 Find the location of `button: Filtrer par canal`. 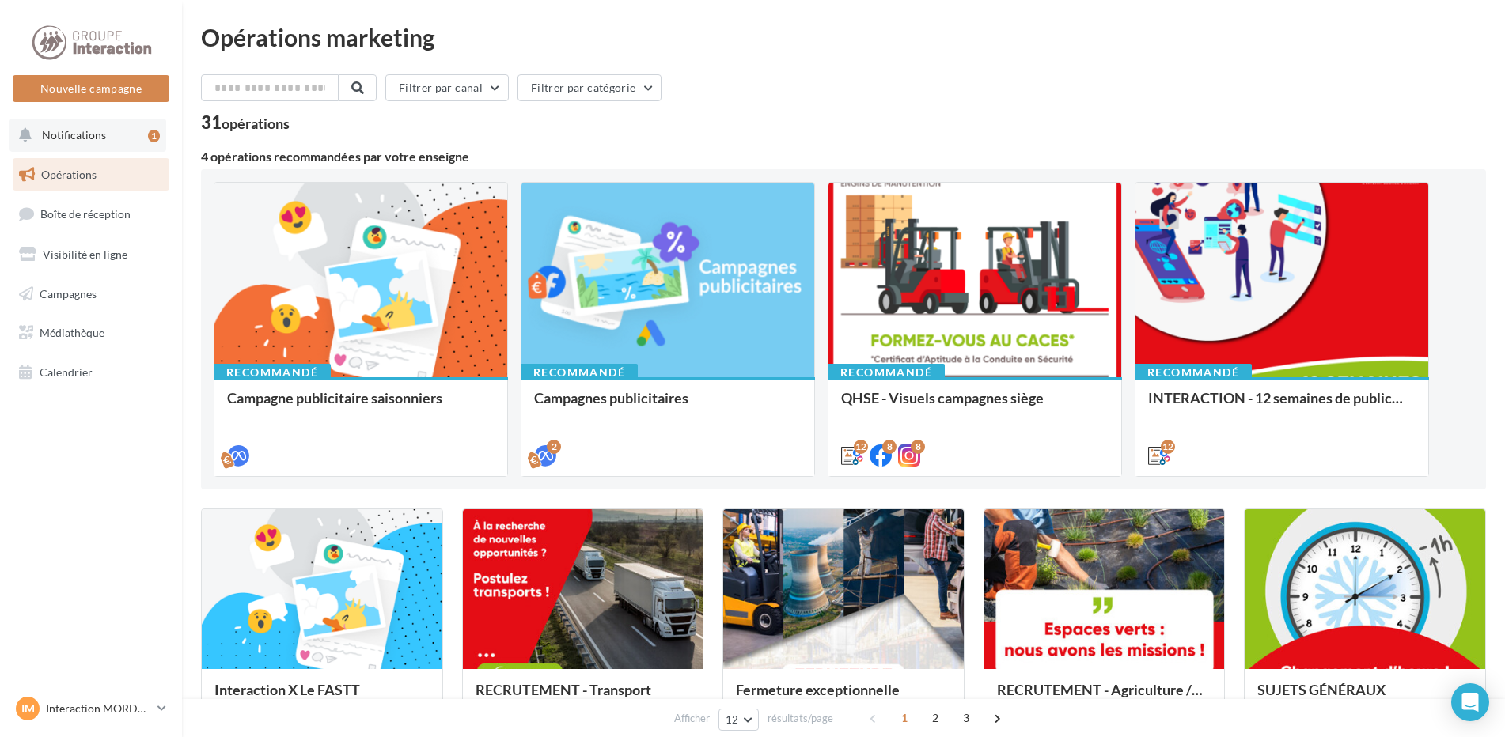

button: Filtrer par canal is located at coordinates (447, 88).